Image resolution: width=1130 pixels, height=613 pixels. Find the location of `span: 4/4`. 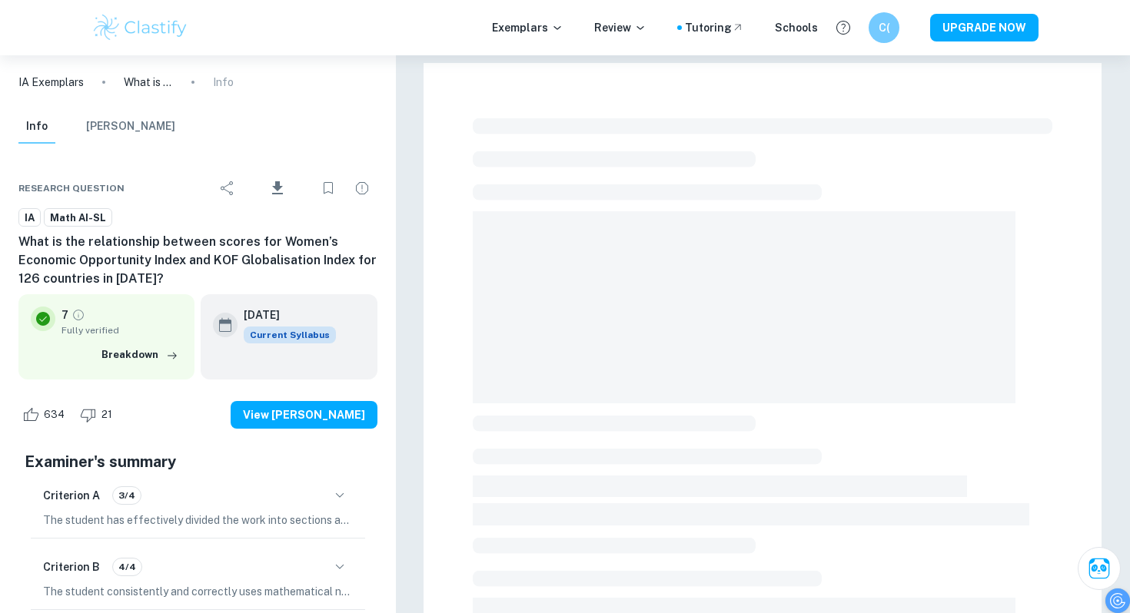

span: 4/4 is located at coordinates (127, 567).